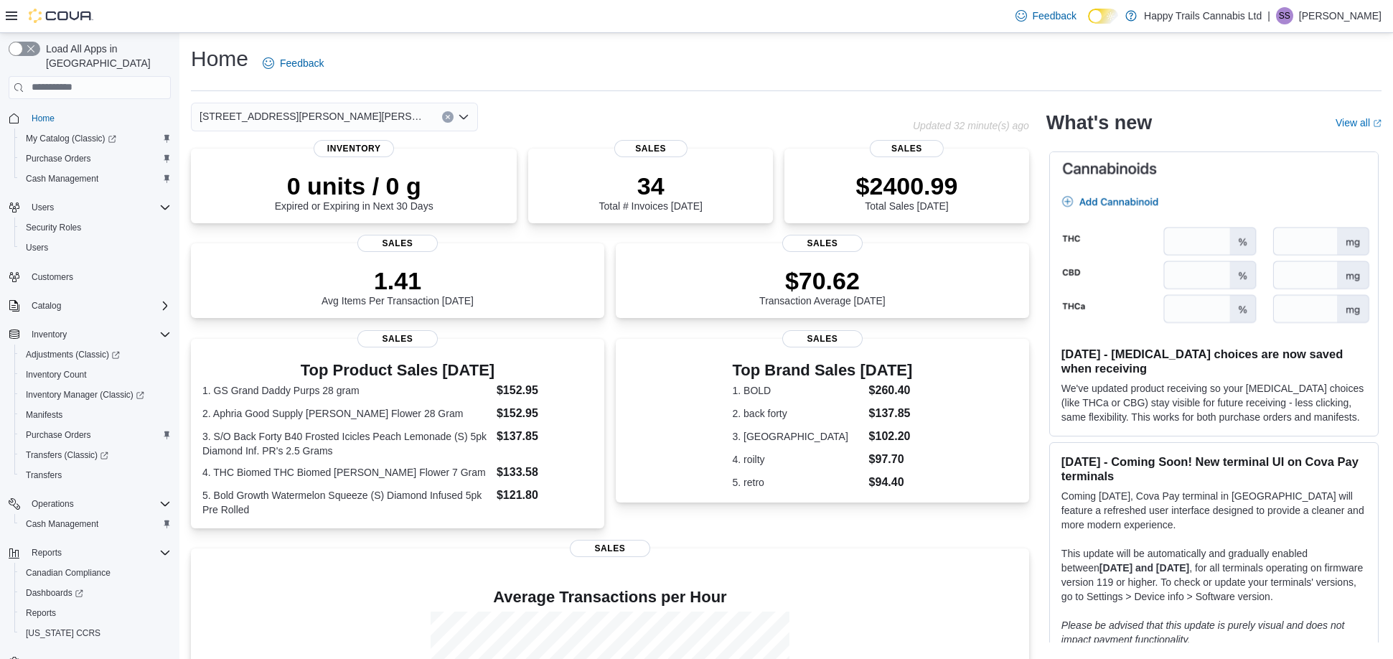 The image size is (1393, 659). Describe the element at coordinates (1203, 16) in the screenshot. I see `p: Happy Trails Cannabis Ltd` at that location.